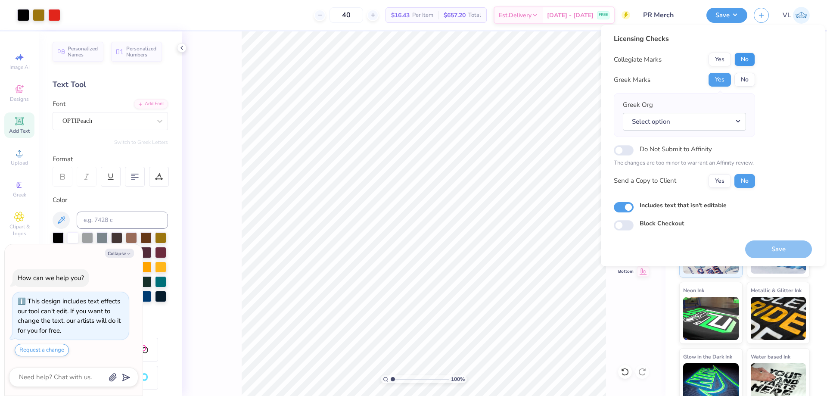 This screenshot has width=827, height=396. I want to click on label: Block Checkout, so click(662, 223).